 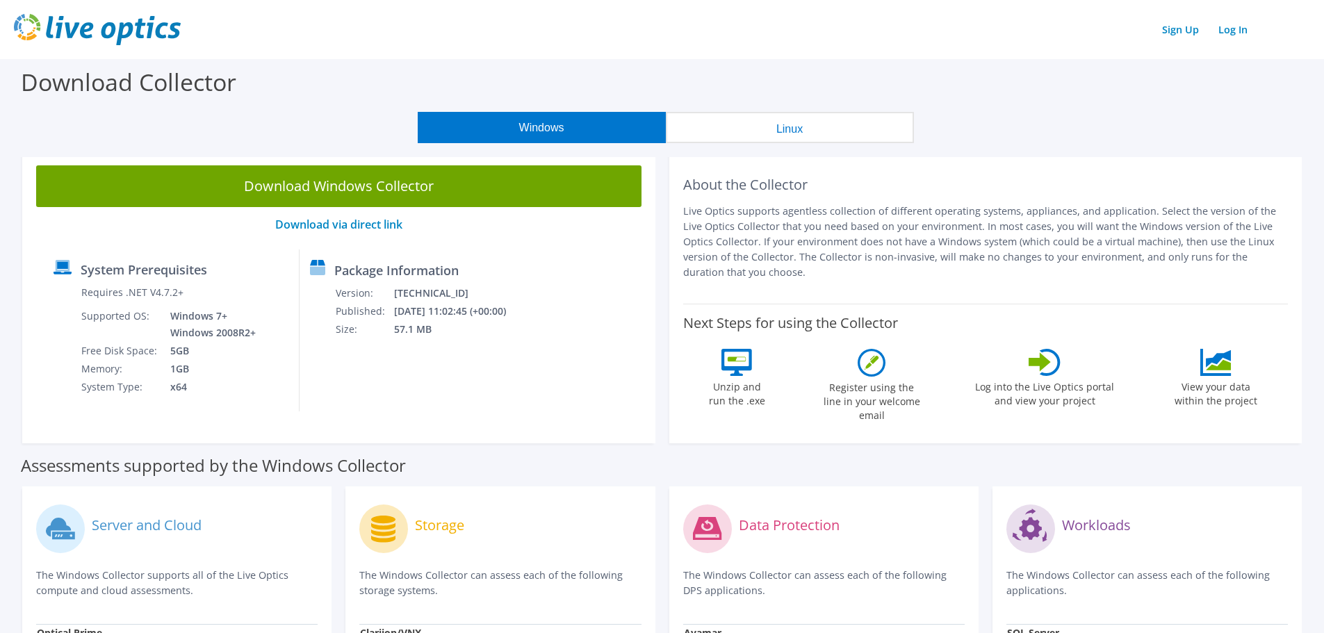 What do you see at coordinates (144, 270) in the screenshot?
I see `label: System Prerequisites` at bounding box center [144, 270].